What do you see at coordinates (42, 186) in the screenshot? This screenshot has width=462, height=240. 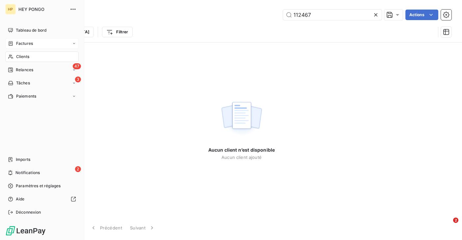 I see `a: Paramètres et réglages` at bounding box center [42, 186].